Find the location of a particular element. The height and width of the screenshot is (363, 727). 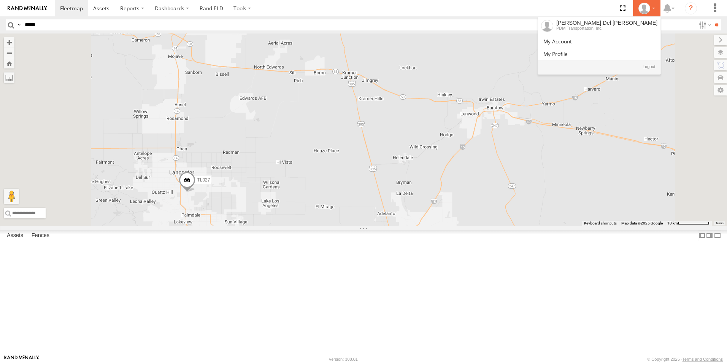

button: Zoom Home is located at coordinates (9, 63).